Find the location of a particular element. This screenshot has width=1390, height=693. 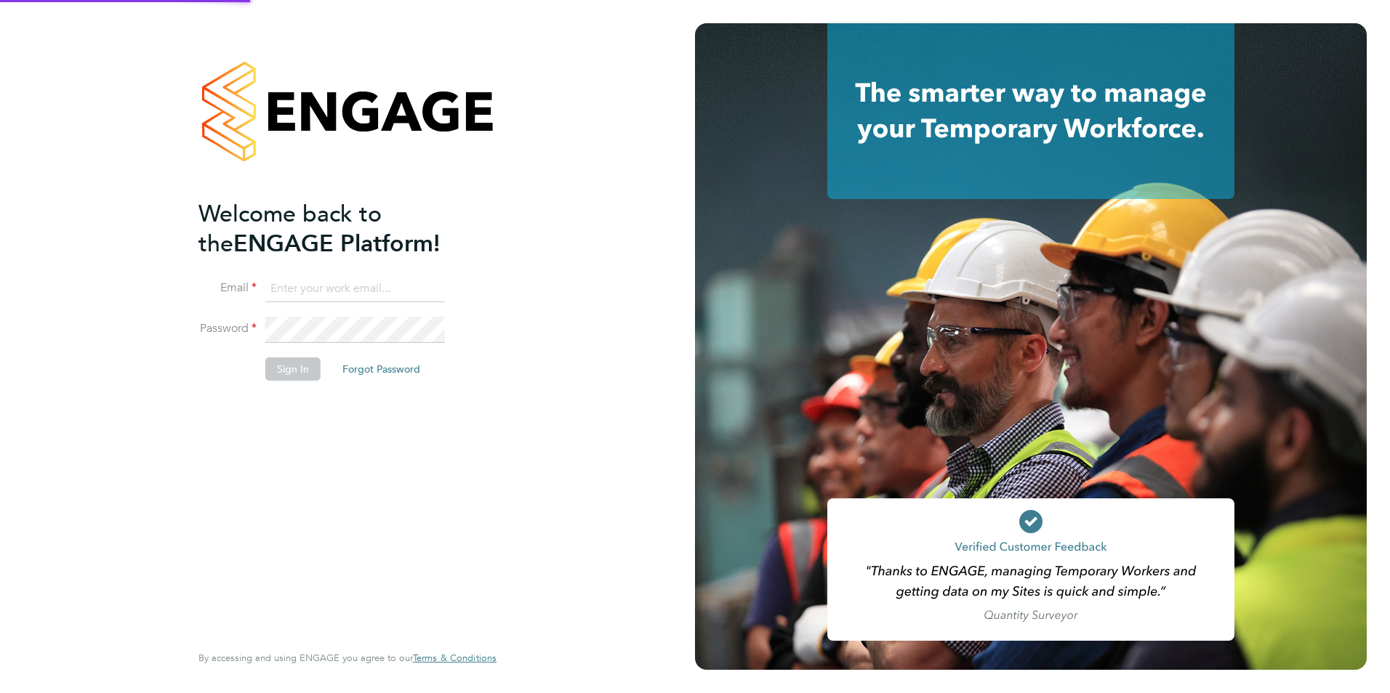

button: Sign In is located at coordinates (293, 369).